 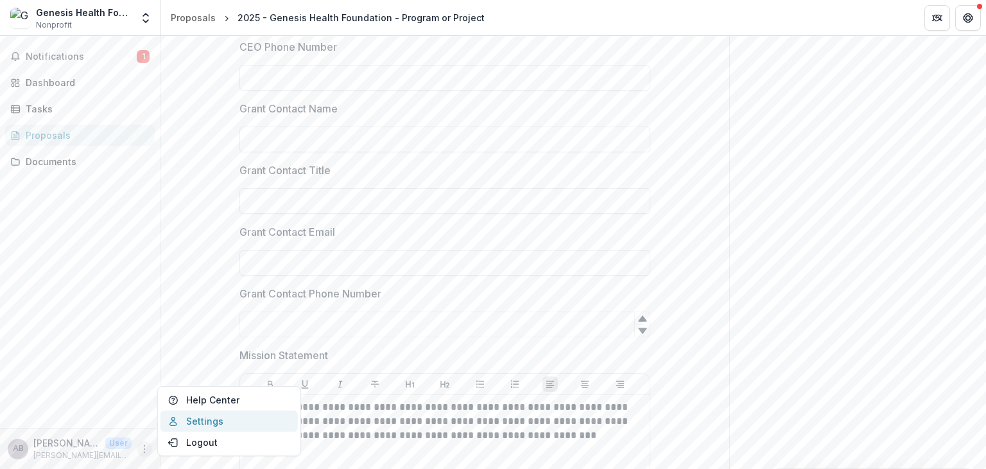 I want to click on img: Genesis Health Foundation, so click(x=21, y=18).